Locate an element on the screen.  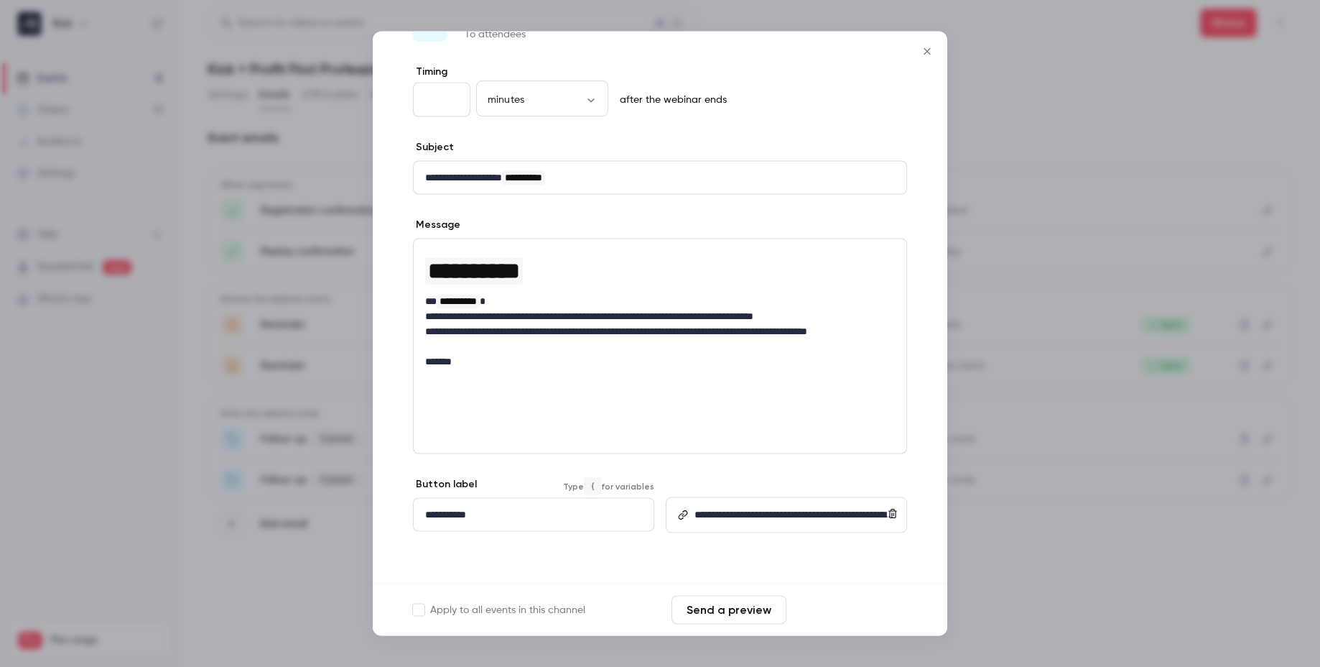
label: Subject is located at coordinates (433, 147).